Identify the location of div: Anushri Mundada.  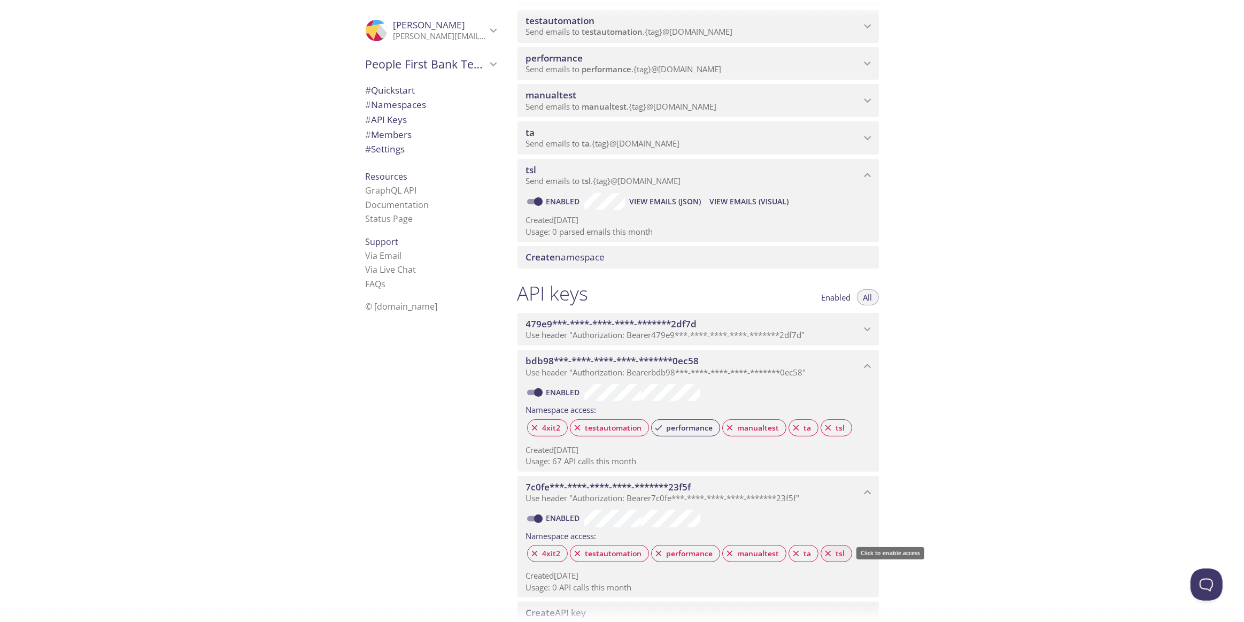
(431, 30).